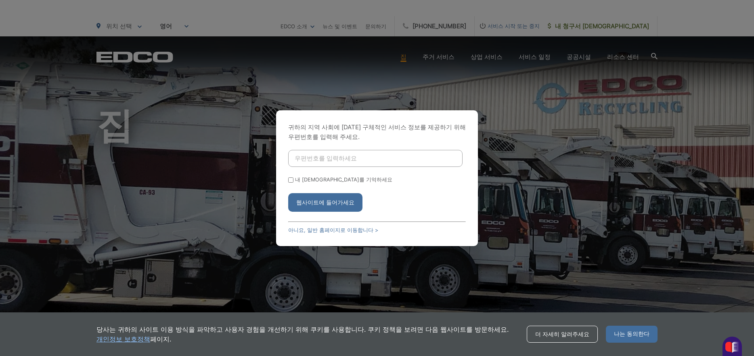  I want to click on font: 개인정보 보호정책, so click(123, 339).